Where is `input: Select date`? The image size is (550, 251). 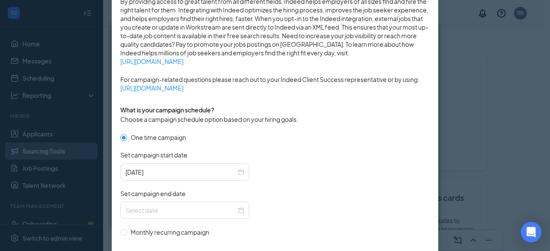
input: Select date is located at coordinates (181, 211).